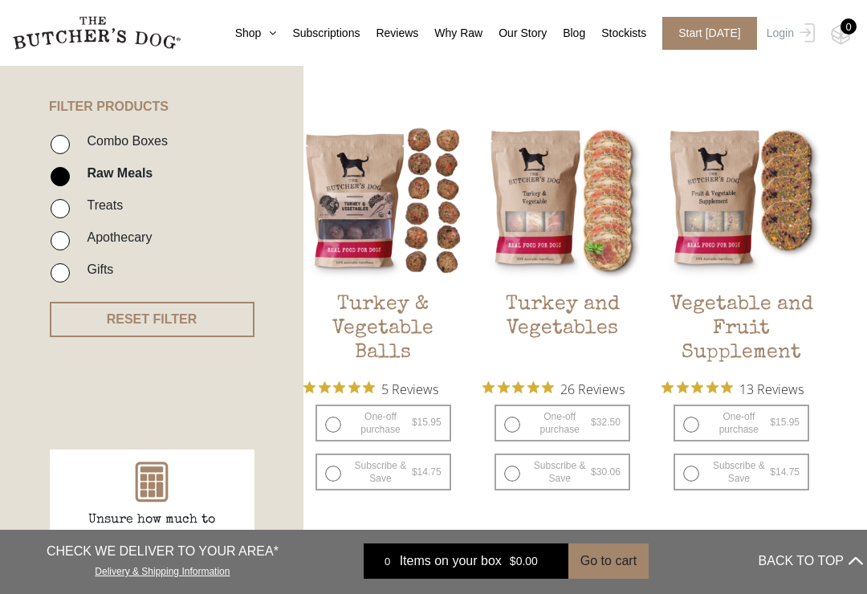  Describe the element at coordinates (466, 561) in the screenshot. I see `a: 0 Items on your box $0.00` at that location.